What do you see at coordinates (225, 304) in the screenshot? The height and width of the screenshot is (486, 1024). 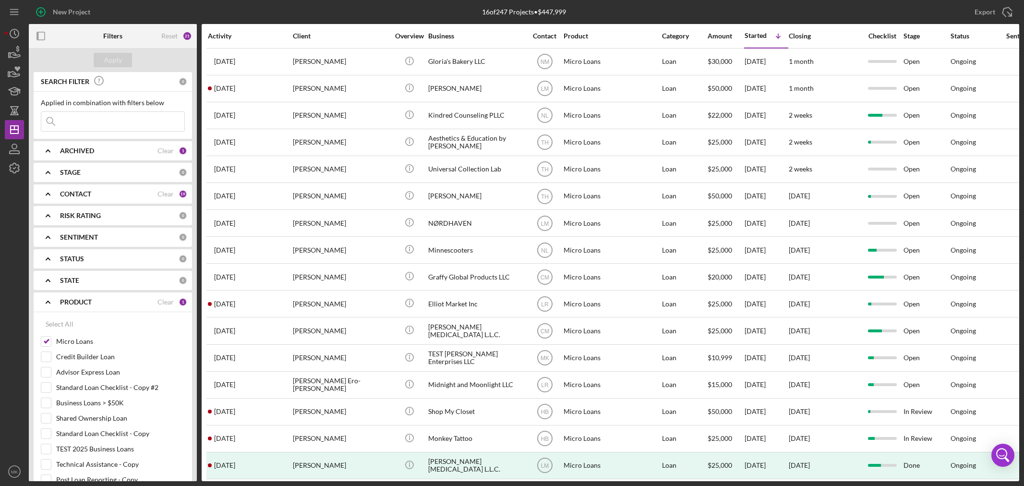 I see `time: 2025-06-02 17:03` at bounding box center [225, 304].